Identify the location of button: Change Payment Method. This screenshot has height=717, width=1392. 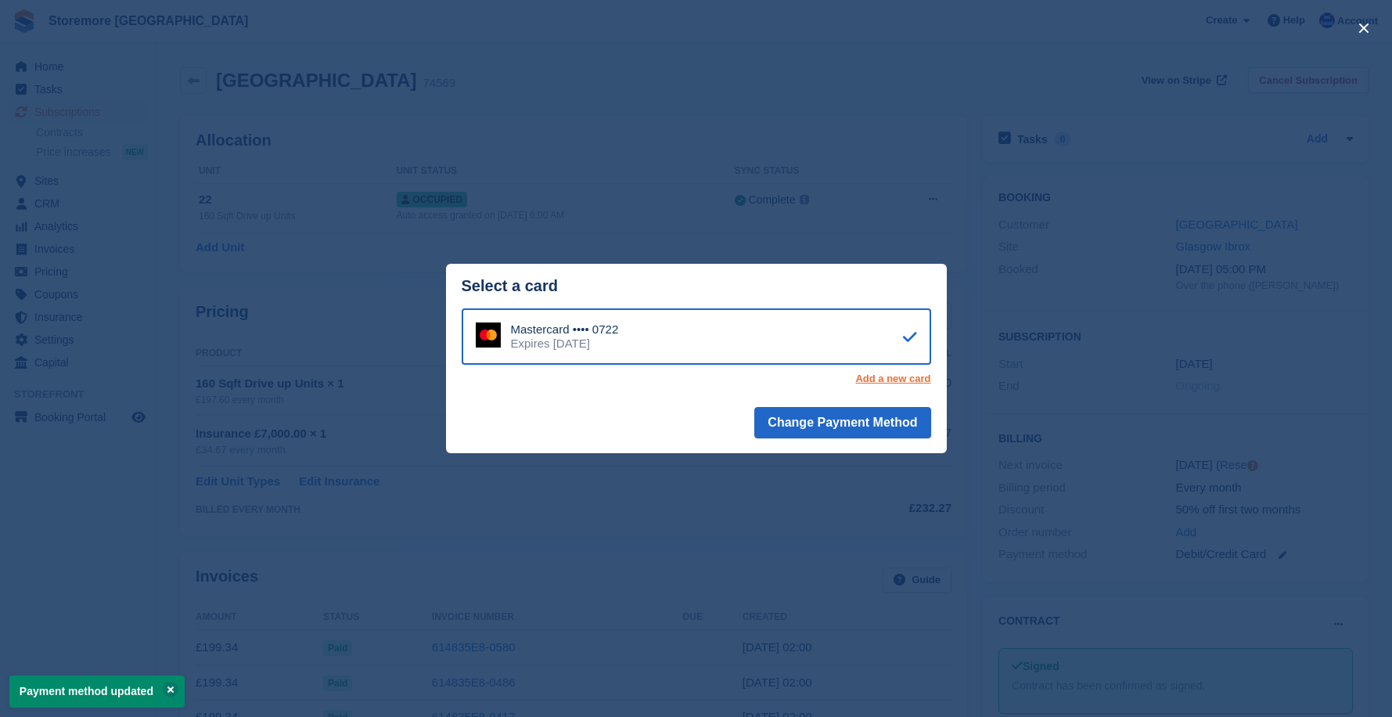
(842, 423).